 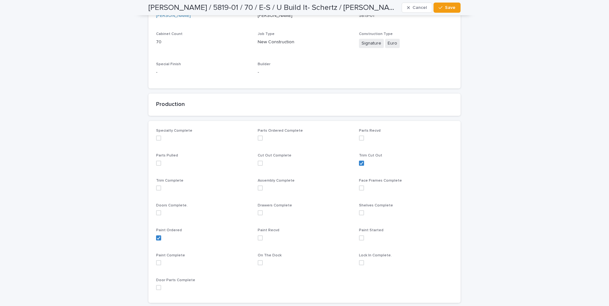 I want to click on span: On The Dock, so click(x=269, y=256).